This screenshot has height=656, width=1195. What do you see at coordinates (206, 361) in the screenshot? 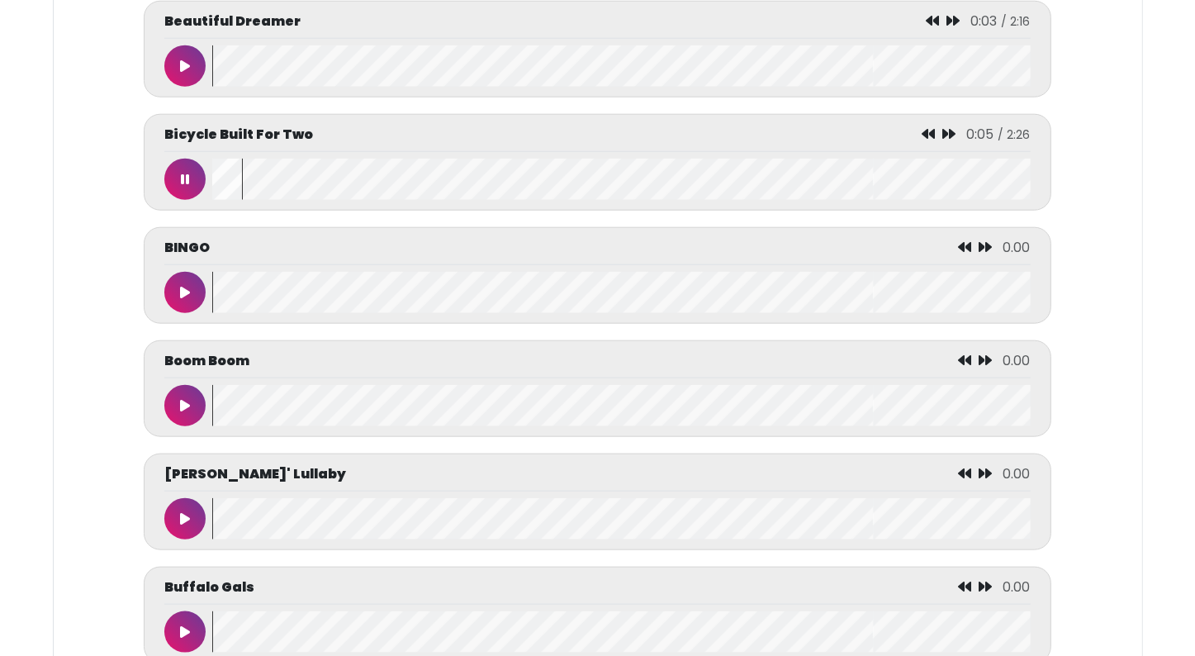
I see `p: Boom Boom` at bounding box center [206, 361].